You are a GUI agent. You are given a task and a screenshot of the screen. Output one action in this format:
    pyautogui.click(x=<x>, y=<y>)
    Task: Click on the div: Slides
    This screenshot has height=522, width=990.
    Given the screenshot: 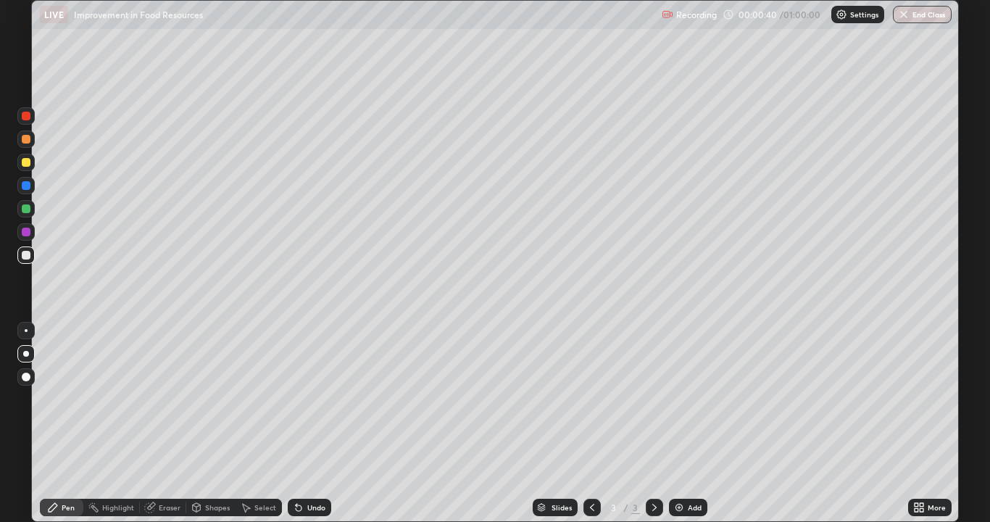 What is the action you would take?
    pyautogui.click(x=561, y=507)
    